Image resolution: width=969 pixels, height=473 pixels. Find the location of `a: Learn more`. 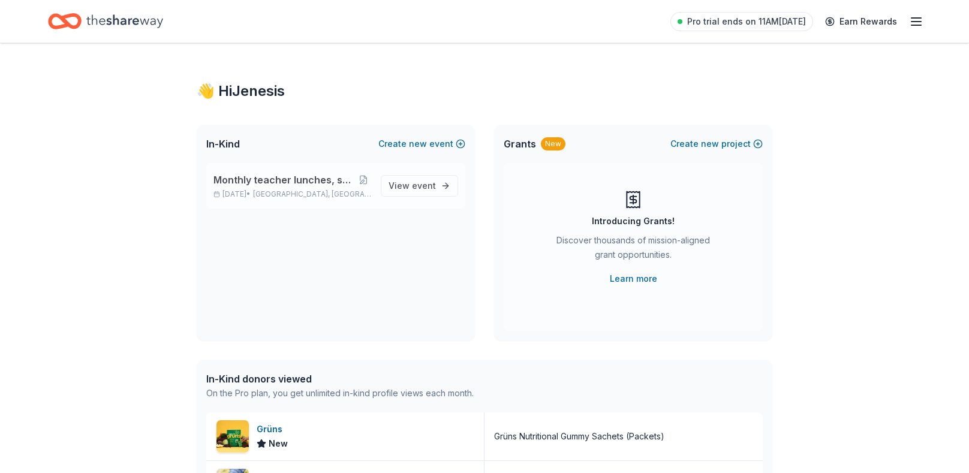

a: Learn more is located at coordinates (633, 279).